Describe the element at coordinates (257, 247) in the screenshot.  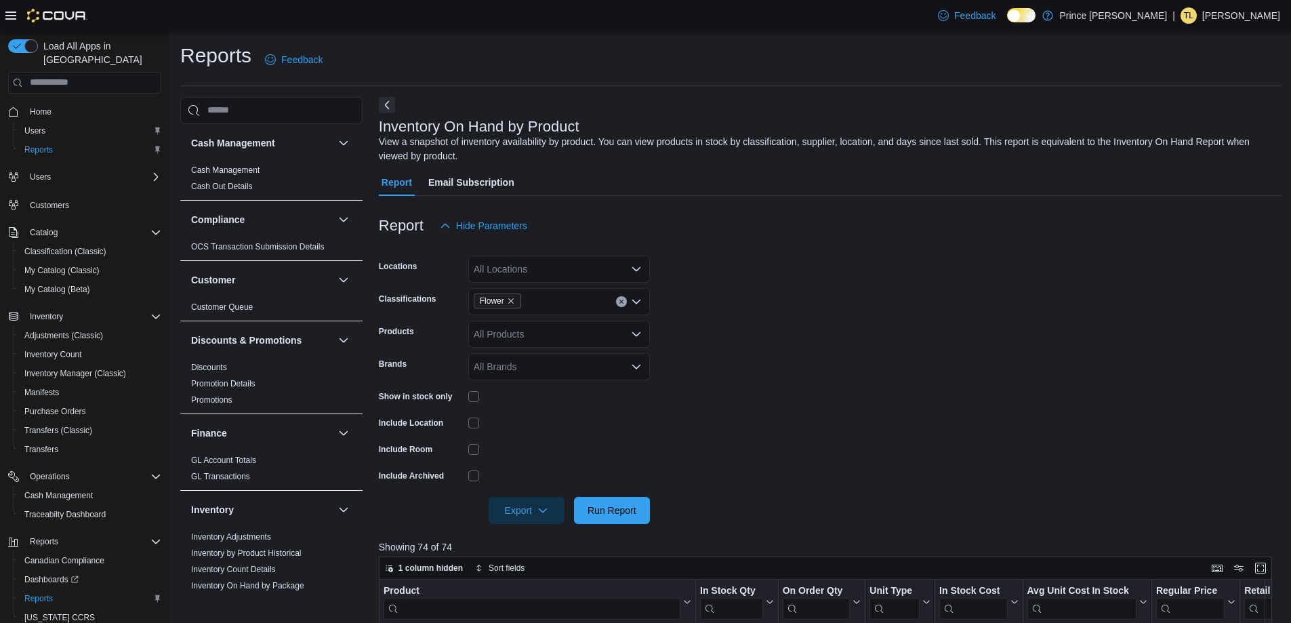
I see `a: OCS Transaction Submission Details` at that location.